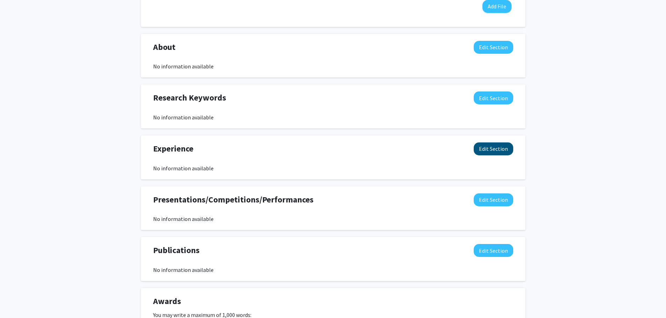  I want to click on span: Presentations/Competitions/Performances, so click(233, 200).